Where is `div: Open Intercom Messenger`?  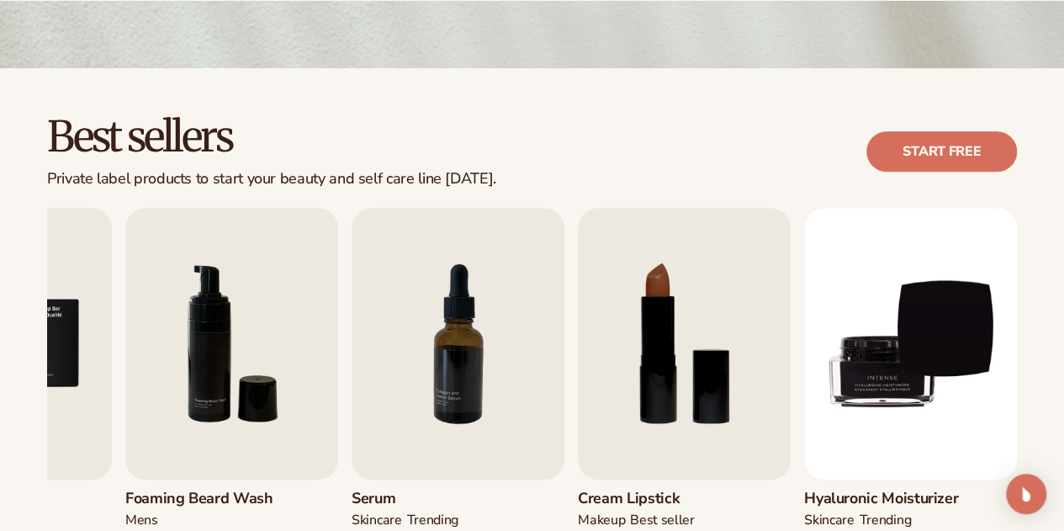
div: Open Intercom Messenger is located at coordinates (1026, 494).